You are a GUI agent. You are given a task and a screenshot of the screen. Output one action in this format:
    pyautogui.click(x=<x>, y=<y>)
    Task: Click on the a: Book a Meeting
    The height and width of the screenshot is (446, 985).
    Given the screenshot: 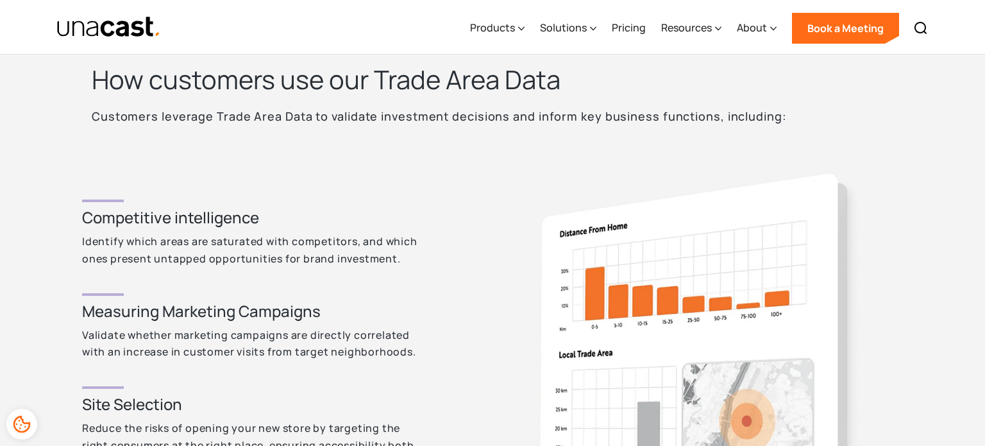 What is the action you would take?
    pyautogui.click(x=845, y=28)
    